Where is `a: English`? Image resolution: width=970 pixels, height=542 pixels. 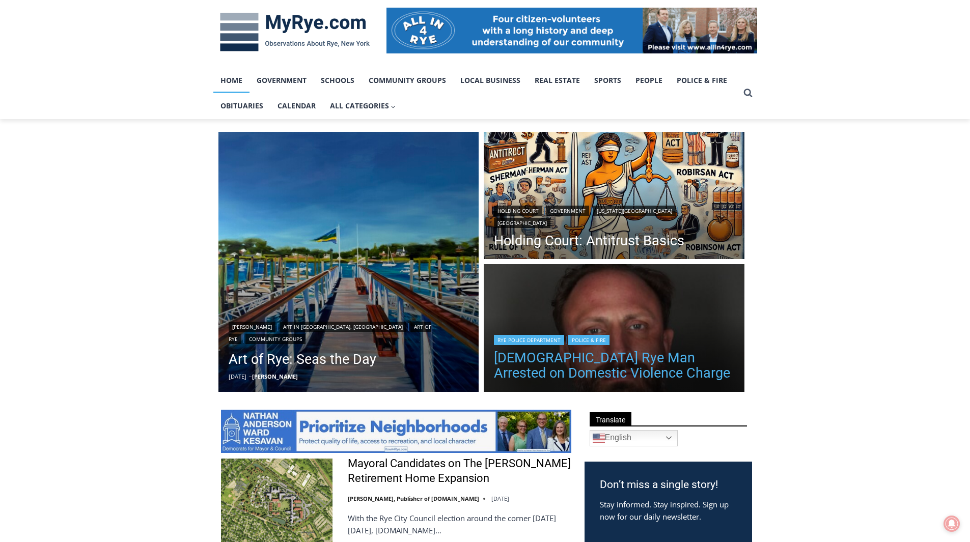 a: English is located at coordinates (633, 438).